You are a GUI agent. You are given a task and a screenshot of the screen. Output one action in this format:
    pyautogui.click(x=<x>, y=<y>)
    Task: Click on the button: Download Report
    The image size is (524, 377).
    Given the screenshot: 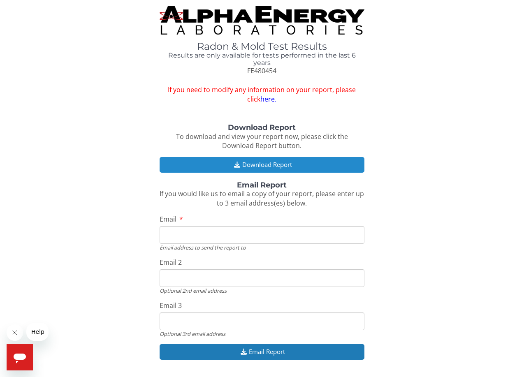 What is the action you would take?
    pyautogui.click(x=262, y=165)
    